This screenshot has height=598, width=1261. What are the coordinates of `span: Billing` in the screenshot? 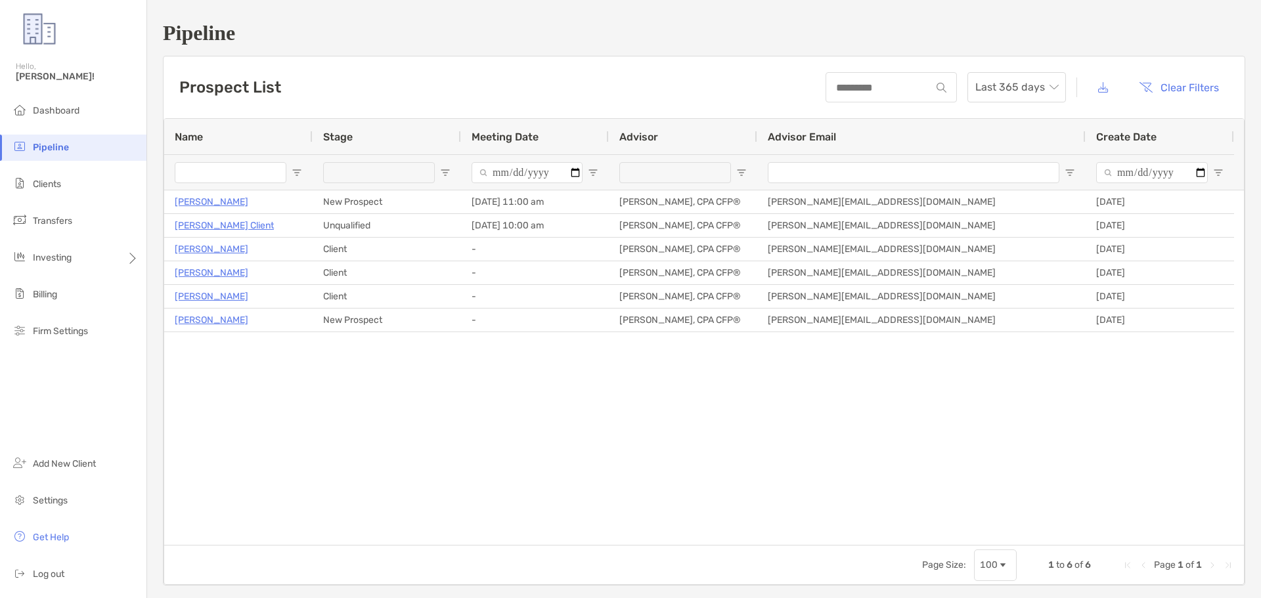 It's located at (45, 294).